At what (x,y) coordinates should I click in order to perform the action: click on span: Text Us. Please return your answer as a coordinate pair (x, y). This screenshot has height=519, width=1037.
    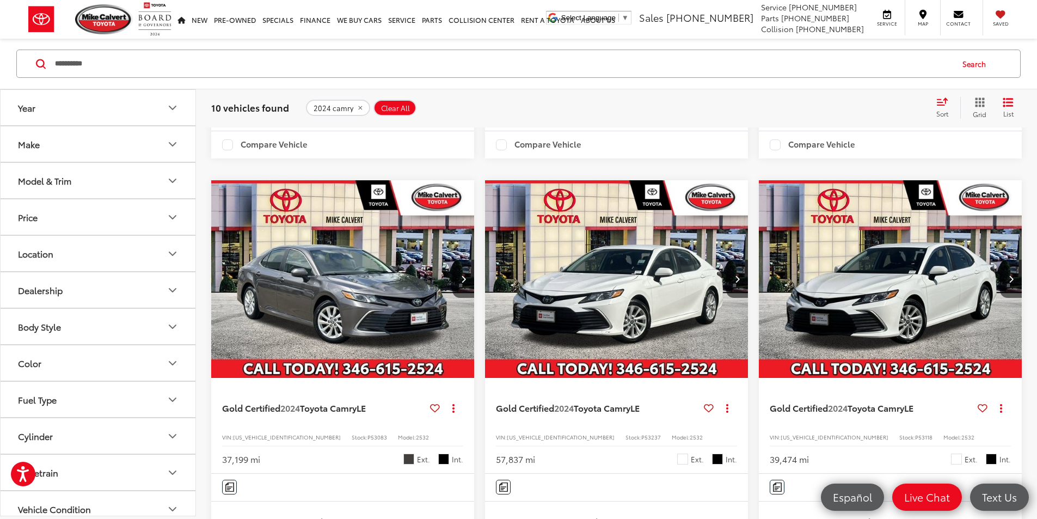
    Looking at the image, I should click on (1000, 497).